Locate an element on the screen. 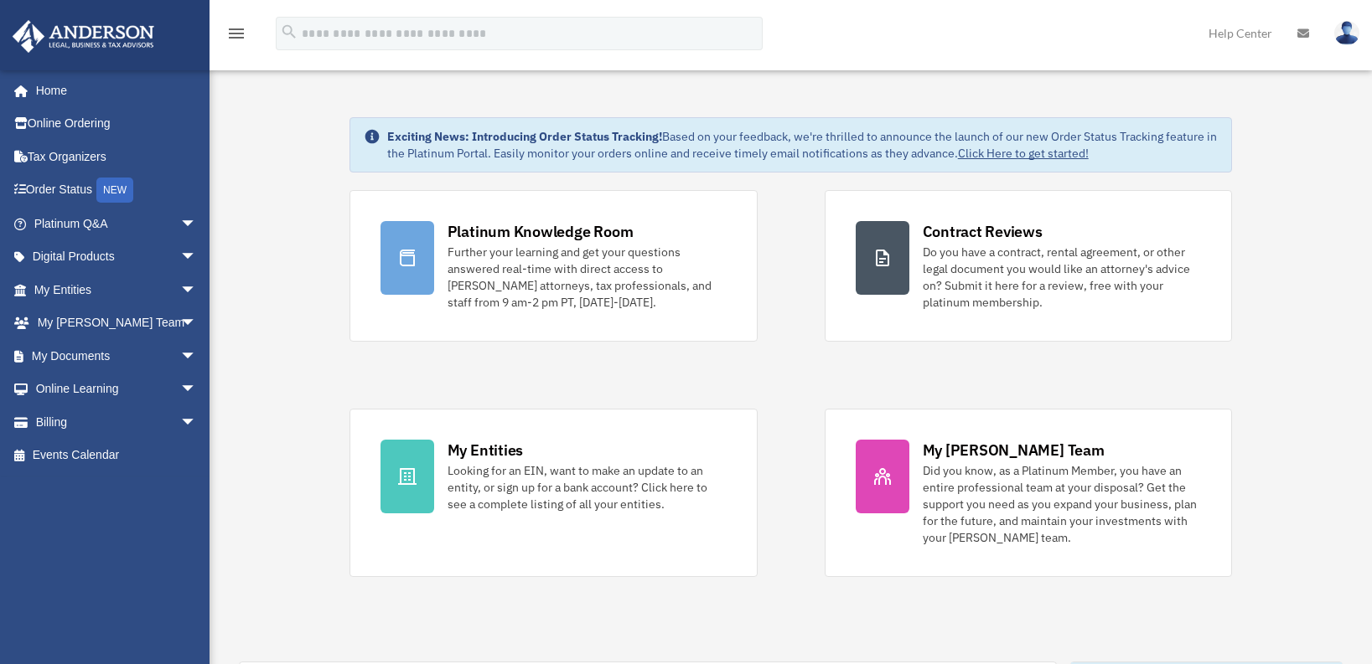 This screenshot has width=1372, height=664. div: Platinum Knowledge Room is located at coordinates (540, 231).